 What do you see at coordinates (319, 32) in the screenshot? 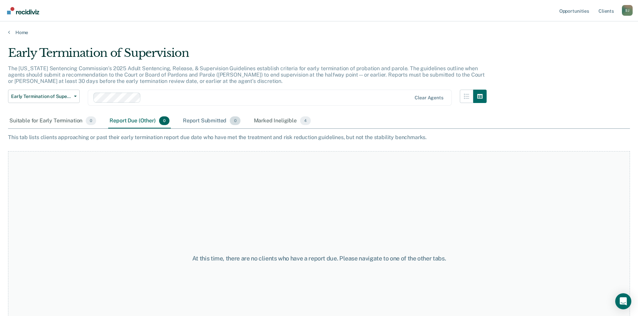
I see `a: Home` at bounding box center [319, 32].